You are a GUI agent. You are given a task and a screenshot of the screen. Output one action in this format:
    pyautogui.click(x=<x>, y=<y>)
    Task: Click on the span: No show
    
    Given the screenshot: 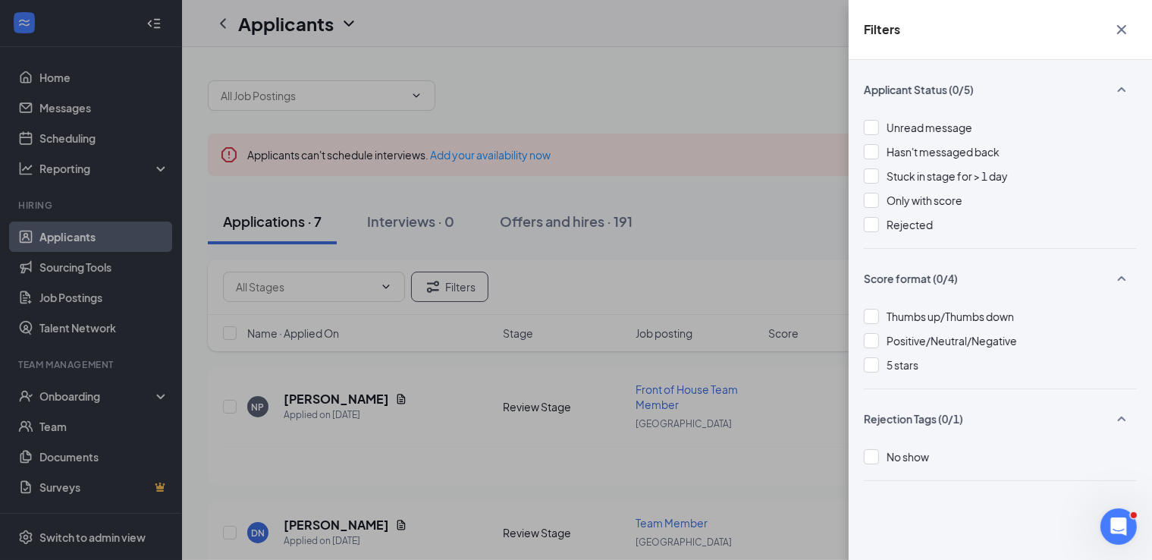 What is the action you would take?
    pyautogui.click(x=908, y=457)
    